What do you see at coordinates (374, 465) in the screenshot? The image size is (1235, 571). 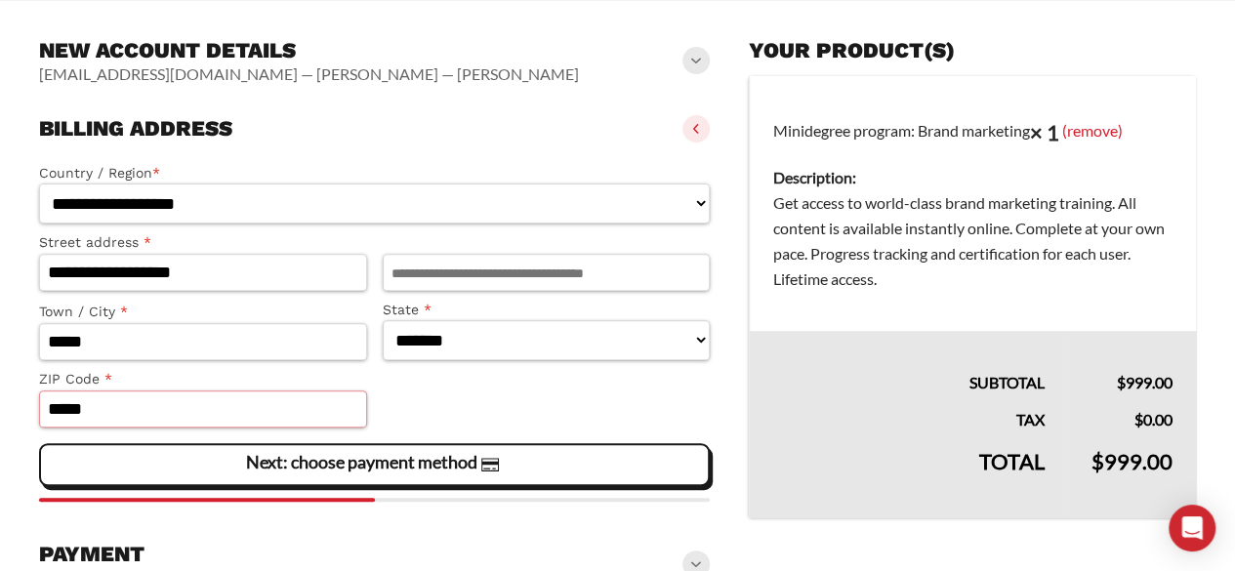 I see `vaadin-button: Next: choose payment method` at bounding box center [374, 465].